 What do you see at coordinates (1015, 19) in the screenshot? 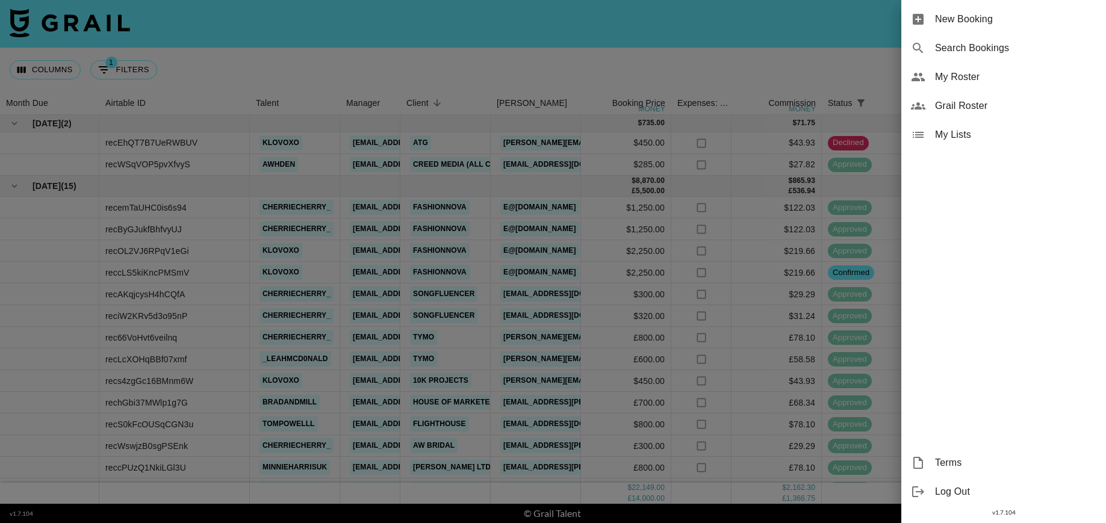
I see `span: New Booking` at bounding box center [1015, 19].